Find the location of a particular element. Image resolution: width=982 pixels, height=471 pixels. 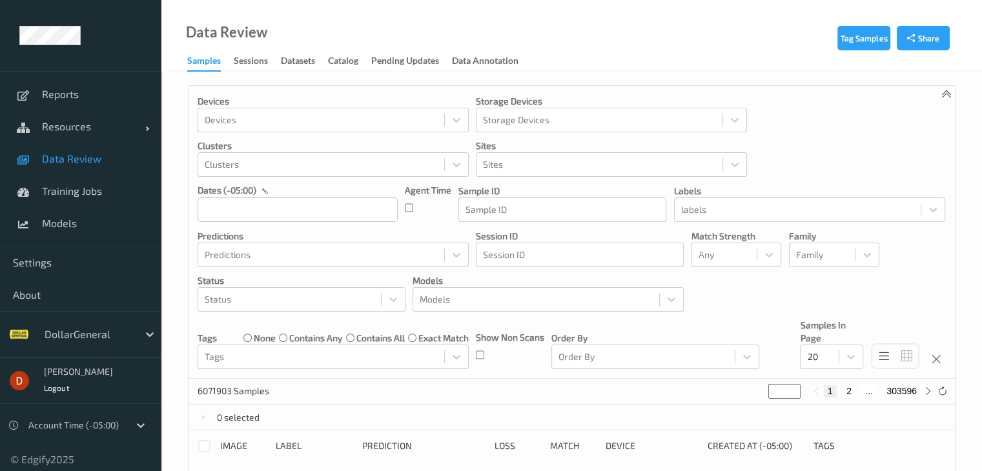

p: Session ID is located at coordinates (580, 236).